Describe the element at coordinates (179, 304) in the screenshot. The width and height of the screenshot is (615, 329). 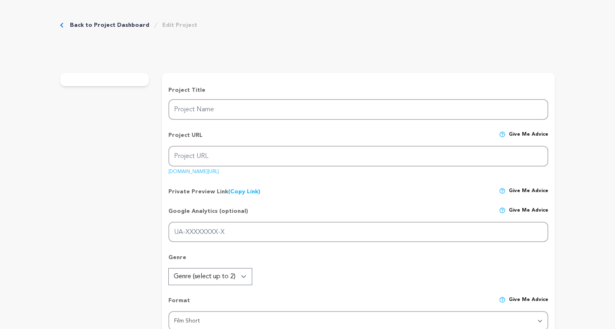
I see `p: Format` at that location.